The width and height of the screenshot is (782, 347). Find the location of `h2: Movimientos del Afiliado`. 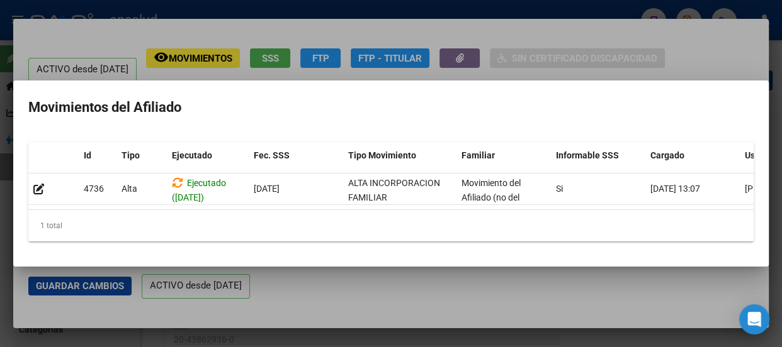

h2: Movimientos del Afiliado is located at coordinates (391, 108).